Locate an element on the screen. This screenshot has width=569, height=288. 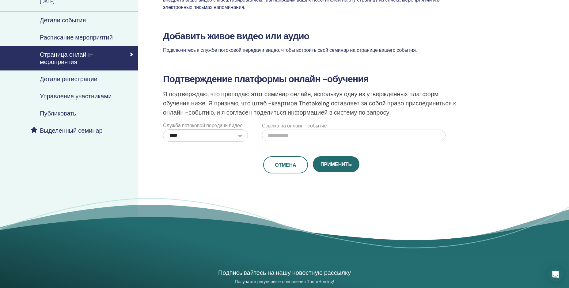
div: Open Intercom Messenger is located at coordinates (556, 275).